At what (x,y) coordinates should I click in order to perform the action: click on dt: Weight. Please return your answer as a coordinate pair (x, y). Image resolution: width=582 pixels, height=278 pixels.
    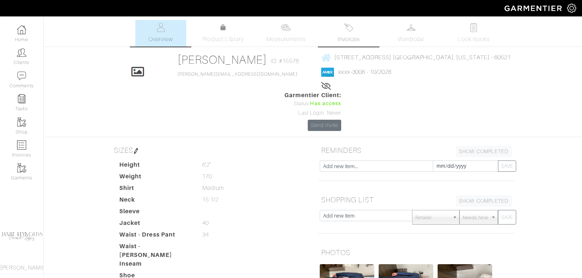
    Looking at the image, I should click on (155, 178).